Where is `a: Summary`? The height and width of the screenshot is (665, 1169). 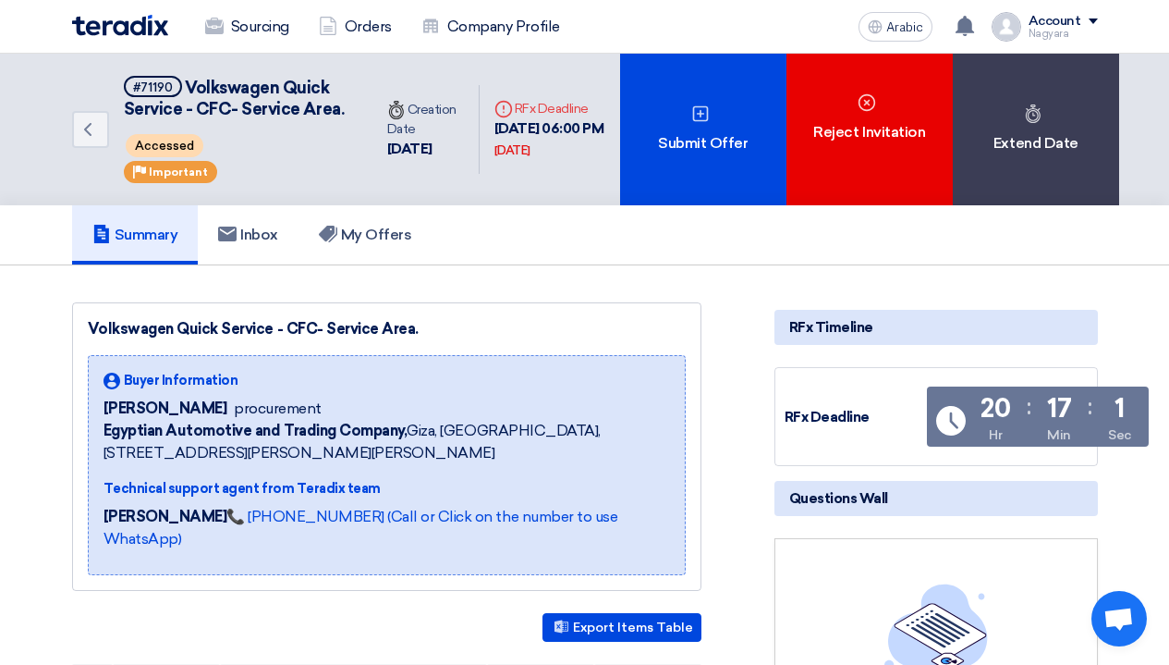 a: Summary is located at coordinates (135, 235).